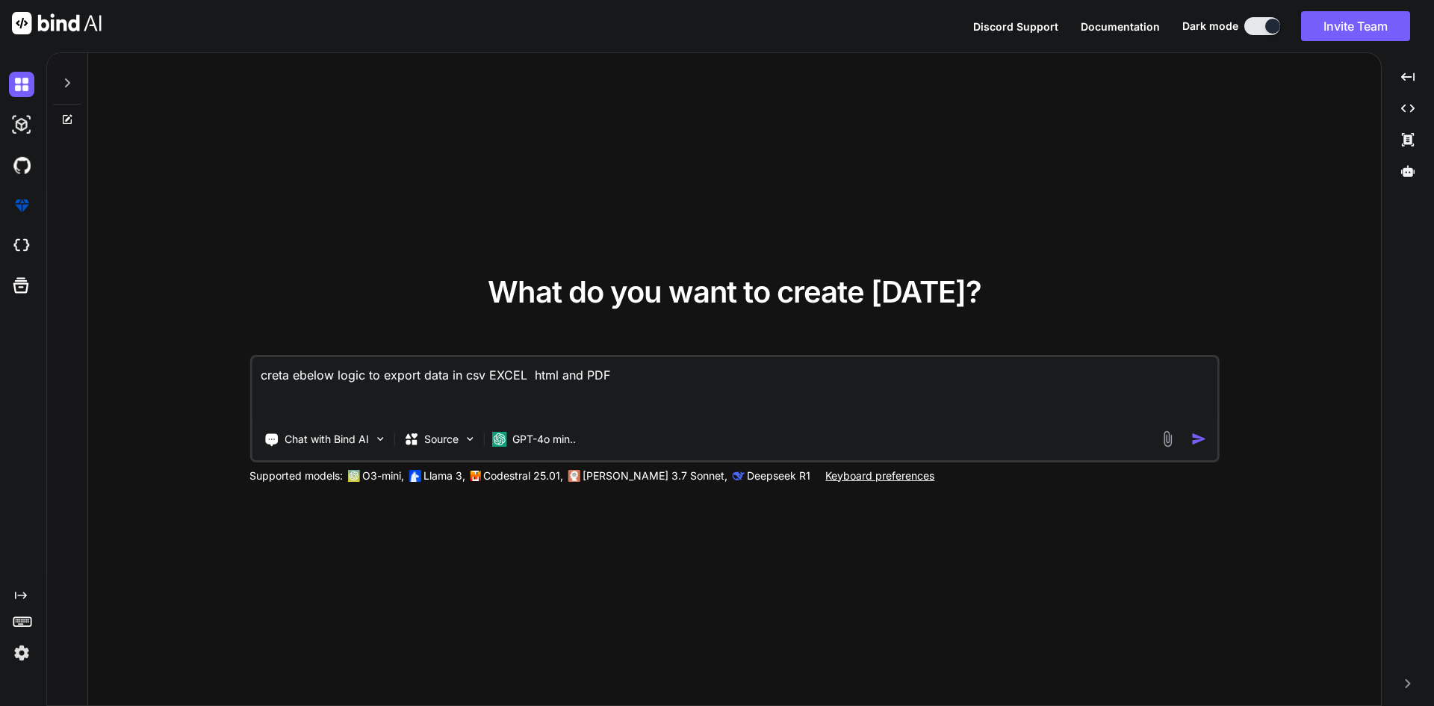 This screenshot has width=1434, height=706. Describe the element at coordinates (1198, 438) in the screenshot. I see `img: icon` at that location.